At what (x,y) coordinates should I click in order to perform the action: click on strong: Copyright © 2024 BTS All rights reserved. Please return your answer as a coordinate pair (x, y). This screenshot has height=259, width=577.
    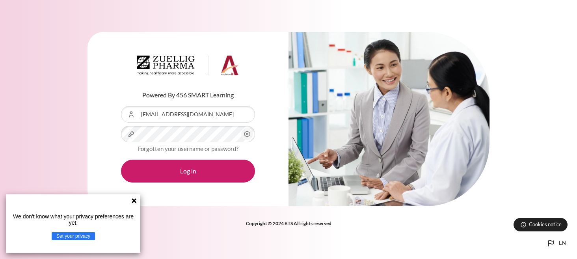
    Looking at the image, I should click on (288, 223).